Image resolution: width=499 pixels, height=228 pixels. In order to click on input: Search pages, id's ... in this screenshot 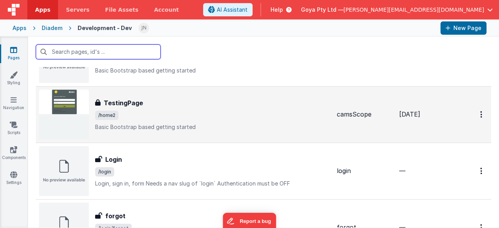, I will do `click(98, 52)`.